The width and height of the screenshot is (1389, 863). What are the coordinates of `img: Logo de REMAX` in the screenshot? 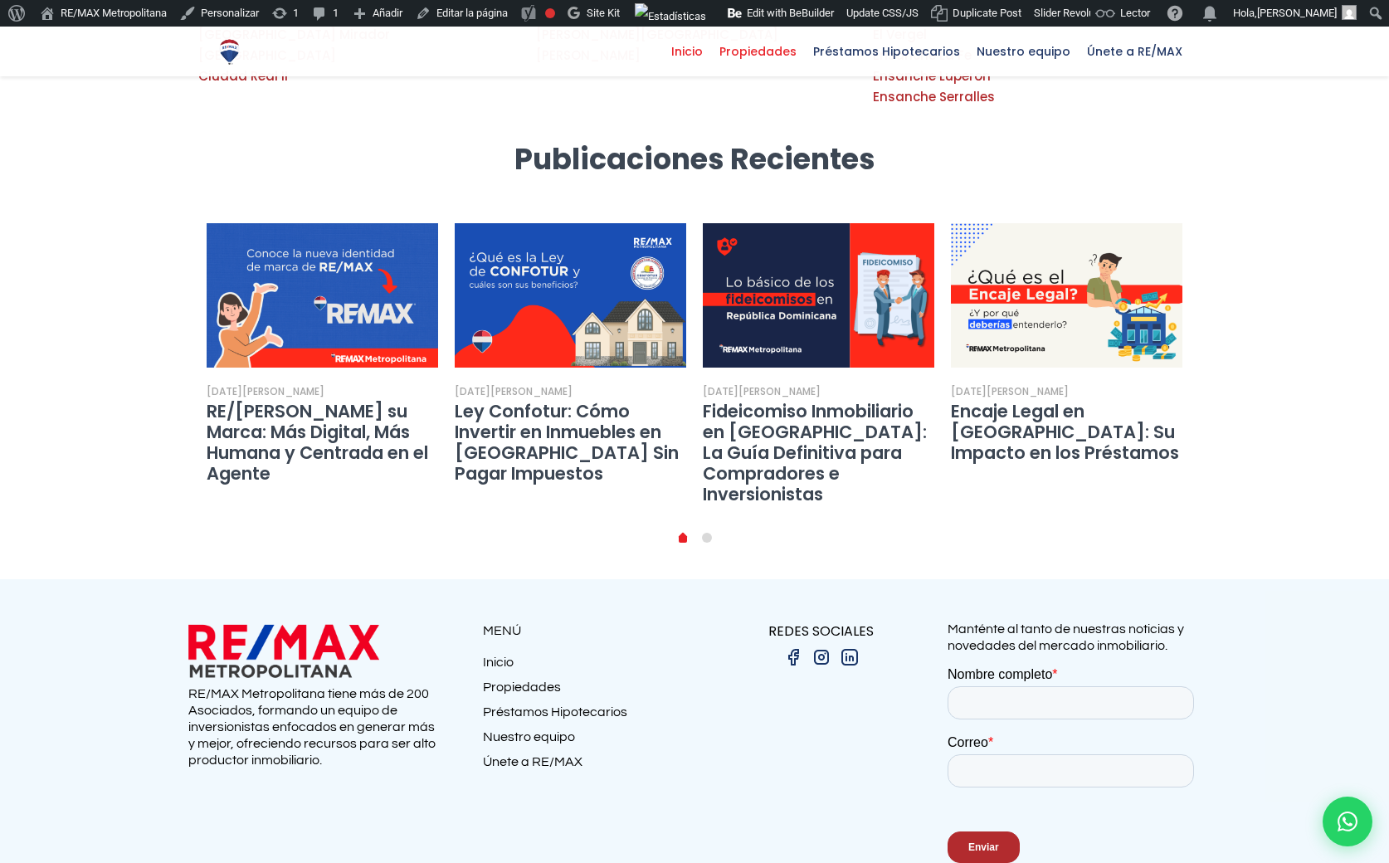 It's located at (229, 51).